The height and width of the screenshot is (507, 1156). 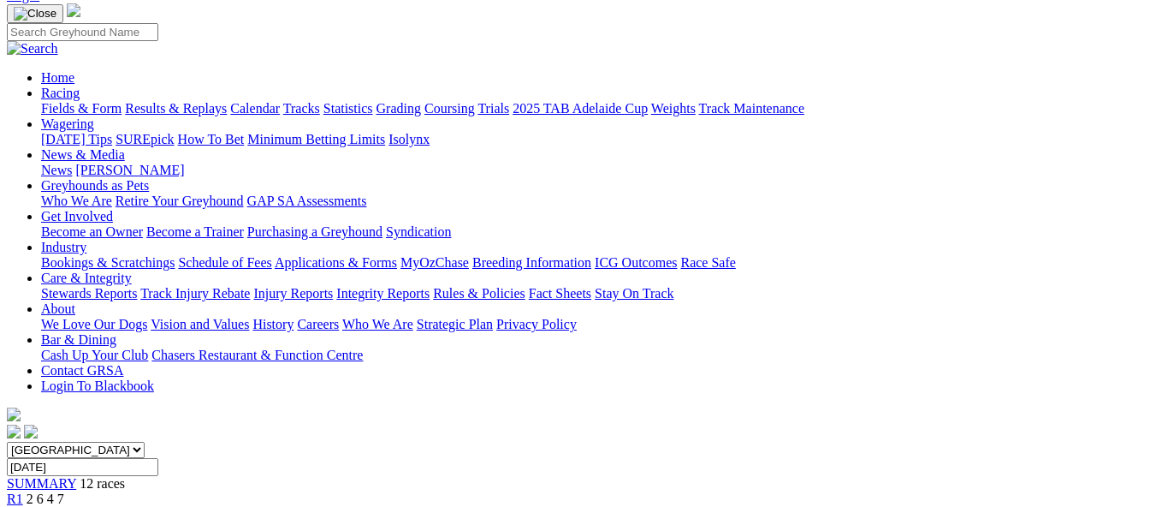 What do you see at coordinates (595, 232) in the screenshot?
I see `div: Get Involved` at bounding box center [595, 232].